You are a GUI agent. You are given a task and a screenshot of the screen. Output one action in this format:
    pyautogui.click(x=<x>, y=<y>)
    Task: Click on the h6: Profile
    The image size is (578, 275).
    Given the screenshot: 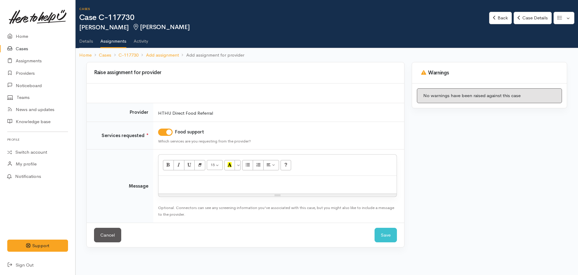 What is the action you would take?
    pyautogui.click(x=37, y=139)
    